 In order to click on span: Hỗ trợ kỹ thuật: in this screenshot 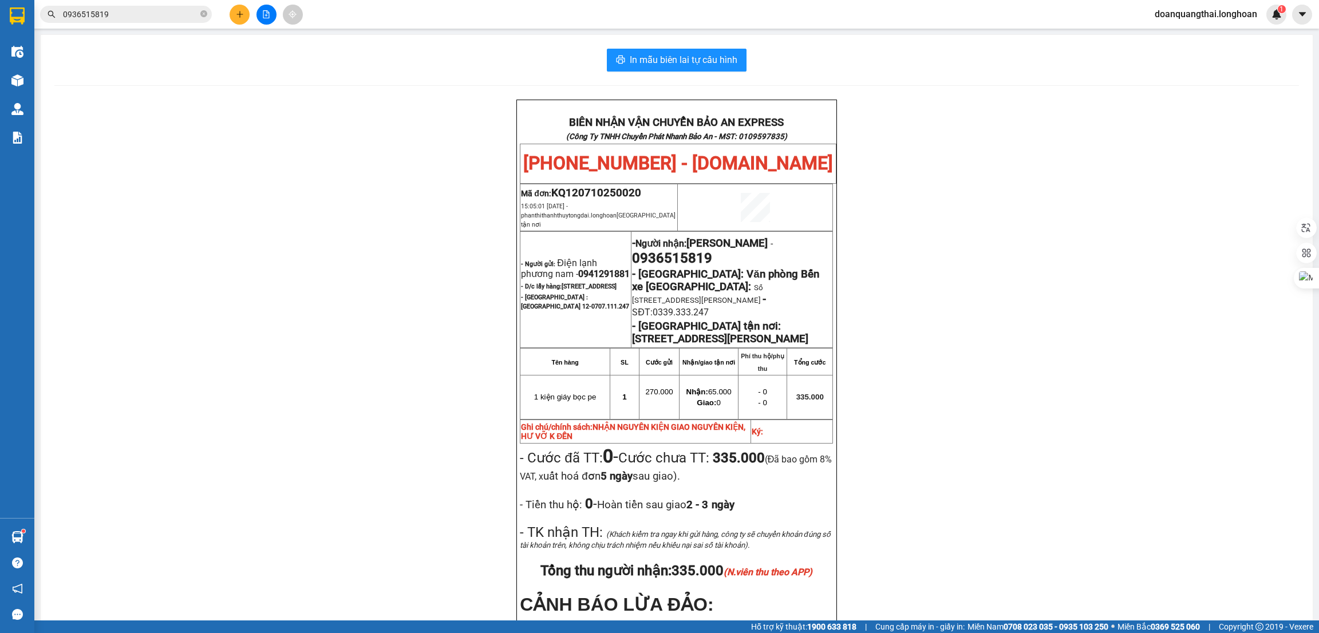, I will do `click(804, 627)`.